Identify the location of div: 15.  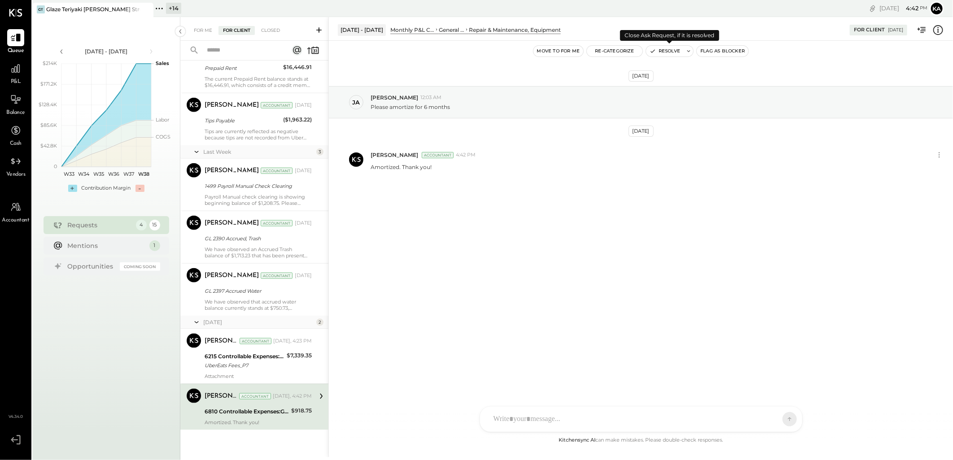
(155, 225).